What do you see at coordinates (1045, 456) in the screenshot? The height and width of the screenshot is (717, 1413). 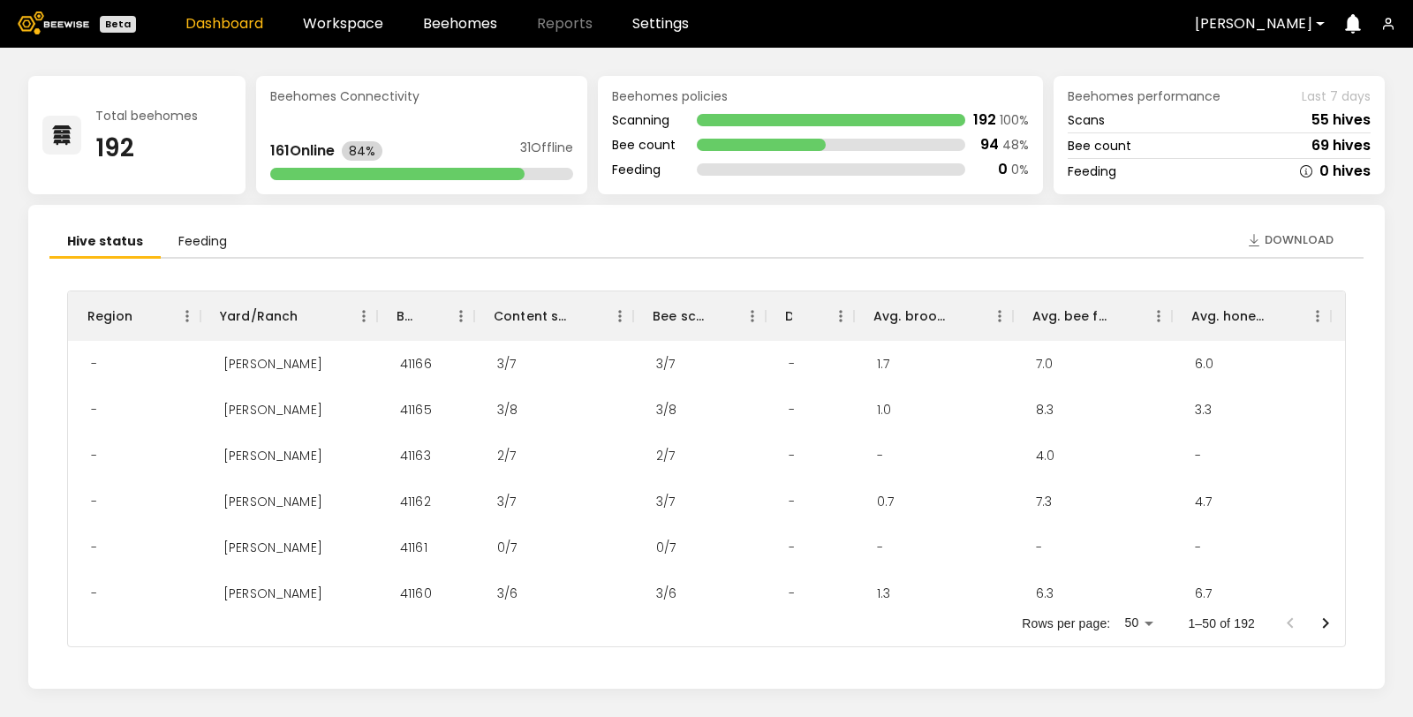 I see `div: 4.0` at bounding box center [1045, 456].